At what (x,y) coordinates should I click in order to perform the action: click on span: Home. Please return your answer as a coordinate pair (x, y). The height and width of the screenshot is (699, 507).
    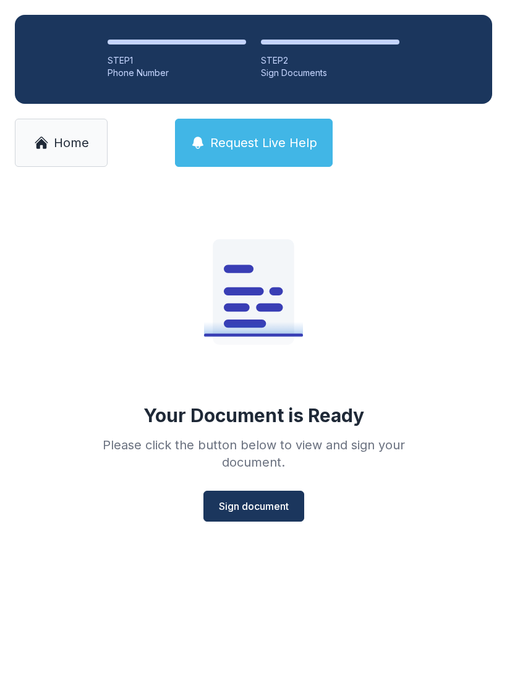
    Looking at the image, I should click on (71, 143).